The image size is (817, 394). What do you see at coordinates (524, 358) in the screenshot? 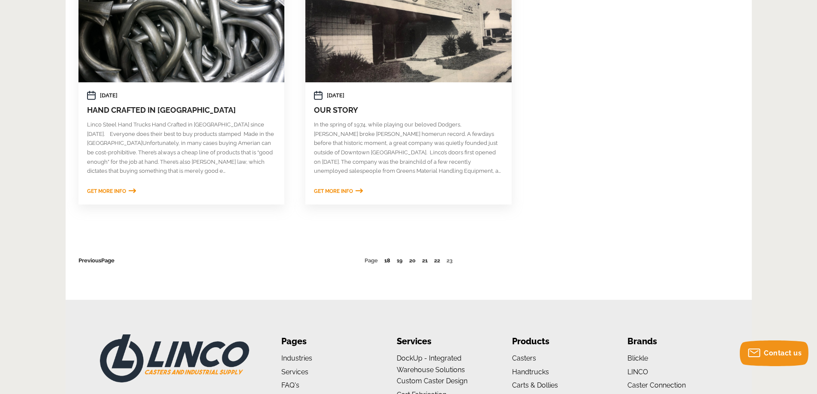
I see `a: Casters` at bounding box center [524, 358].